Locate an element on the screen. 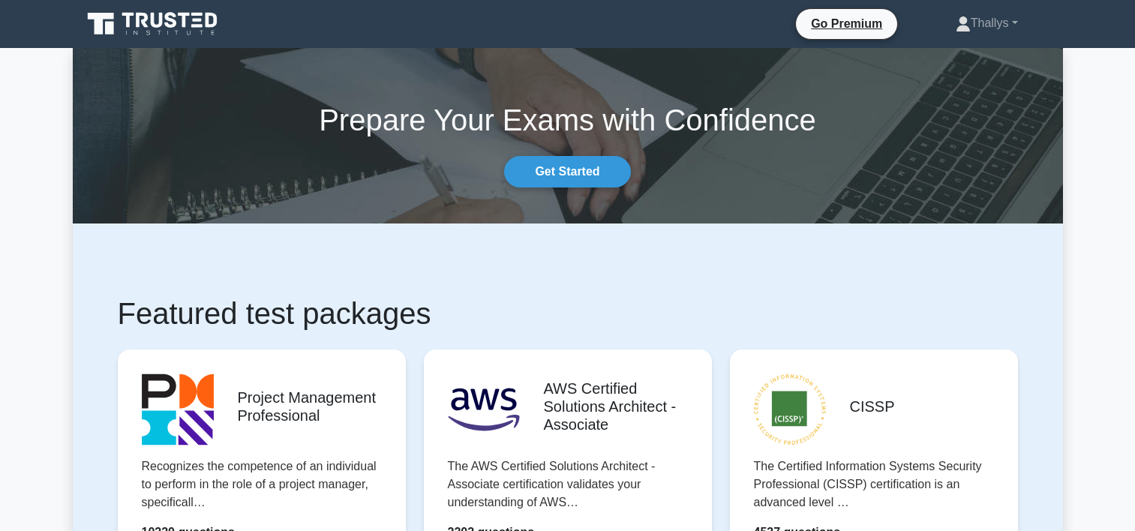 This screenshot has height=531, width=1135. font: Thallys is located at coordinates (990, 23).